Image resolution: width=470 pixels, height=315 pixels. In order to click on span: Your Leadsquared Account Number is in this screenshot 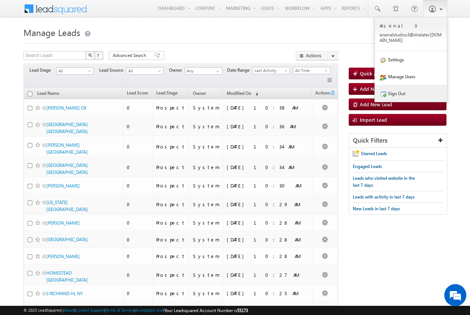, I will do `click(206, 310)`.